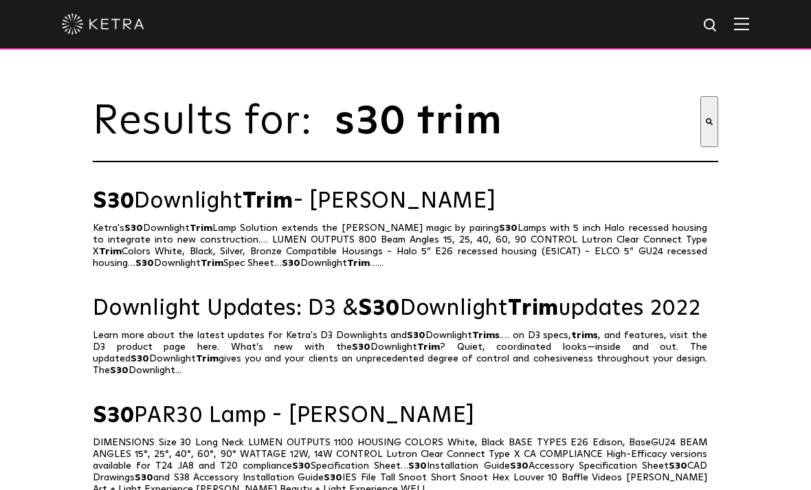  What do you see at coordinates (517, 122) in the screenshot?
I see `input: This is a search field with an auto-suggest feature attached.` at bounding box center [517, 122].